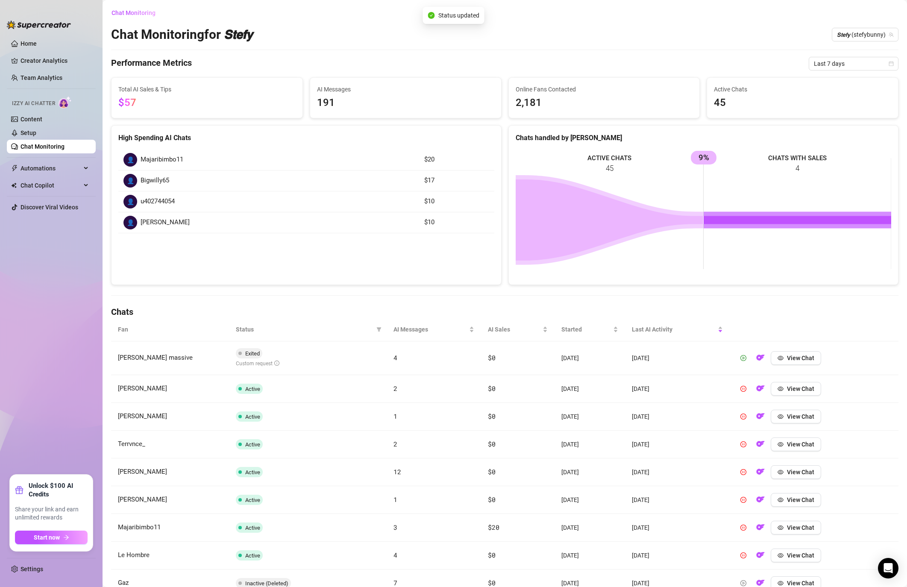  I want to click on h2: Chat Monitoring for 𝙎𝙩𝙚𝙛𝙮, so click(182, 35).